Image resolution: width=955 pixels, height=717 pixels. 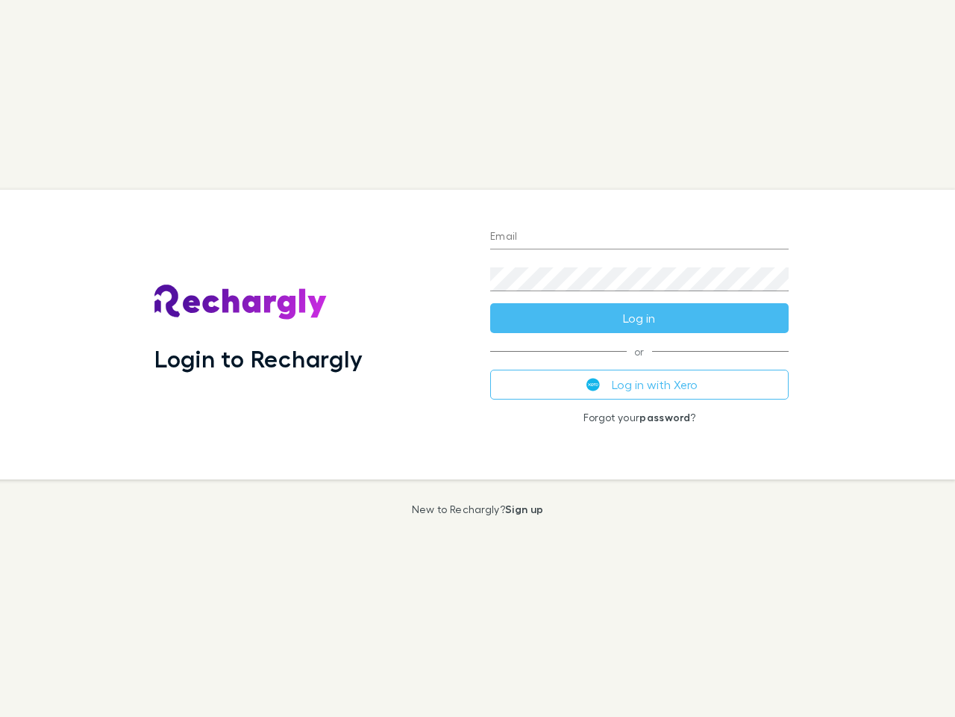 What do you see at coordinates (524, 508) in the screenshot?
I see `a: Sign up` at bounding box center [524, 508].